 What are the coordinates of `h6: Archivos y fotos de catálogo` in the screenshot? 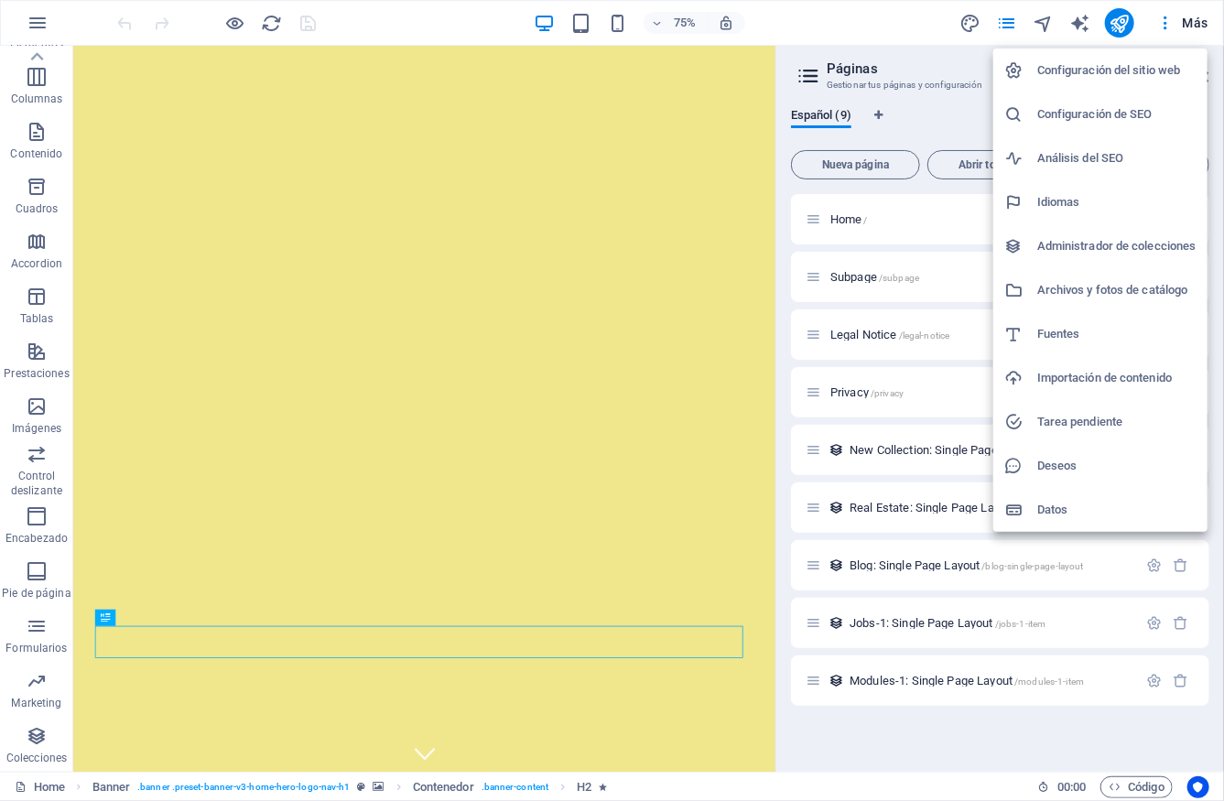 It's located at (1117, 290).